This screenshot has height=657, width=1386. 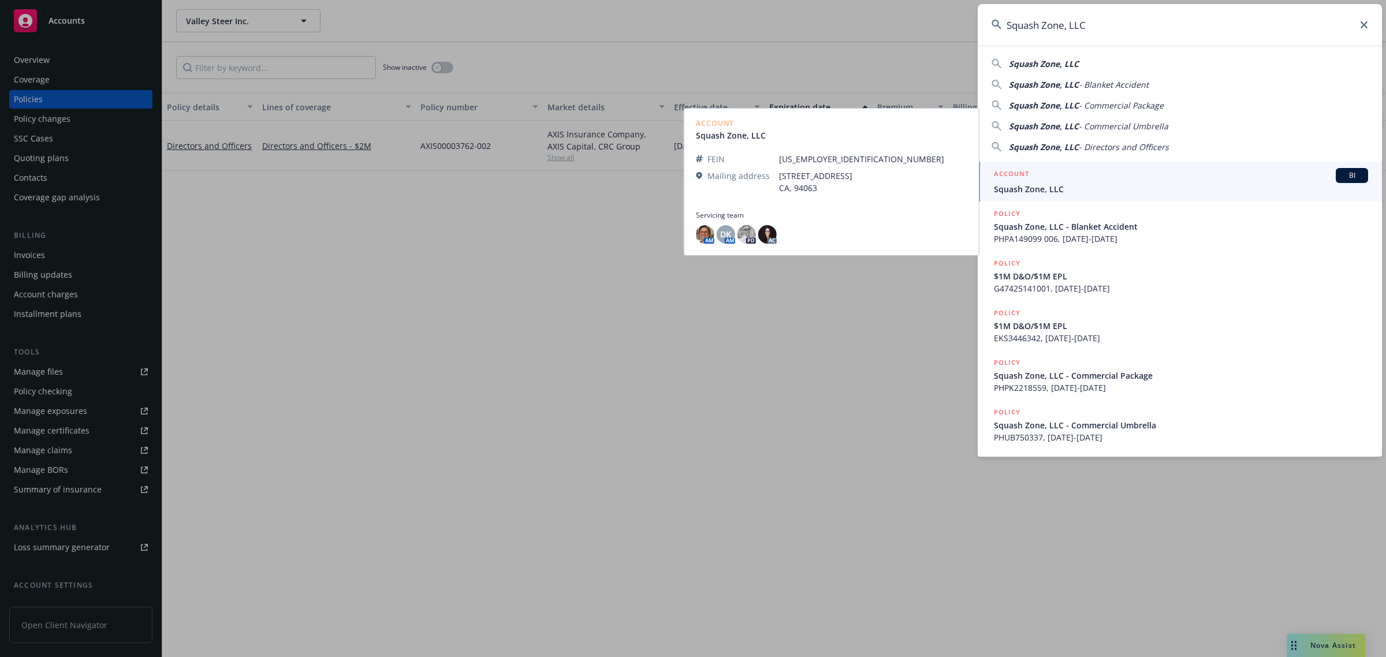 I want to click on span: Squash Zone, LLC - Commercial Umbrella, so click(x=1181, y=425).